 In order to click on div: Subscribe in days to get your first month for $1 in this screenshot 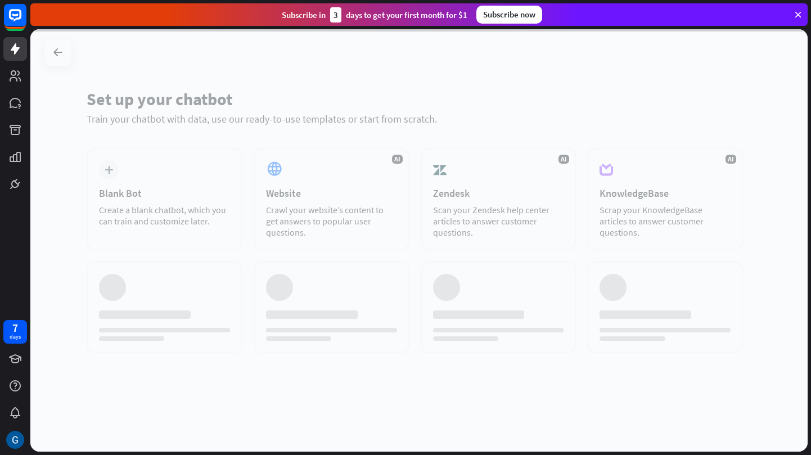, I will do `click(375, 15)`.